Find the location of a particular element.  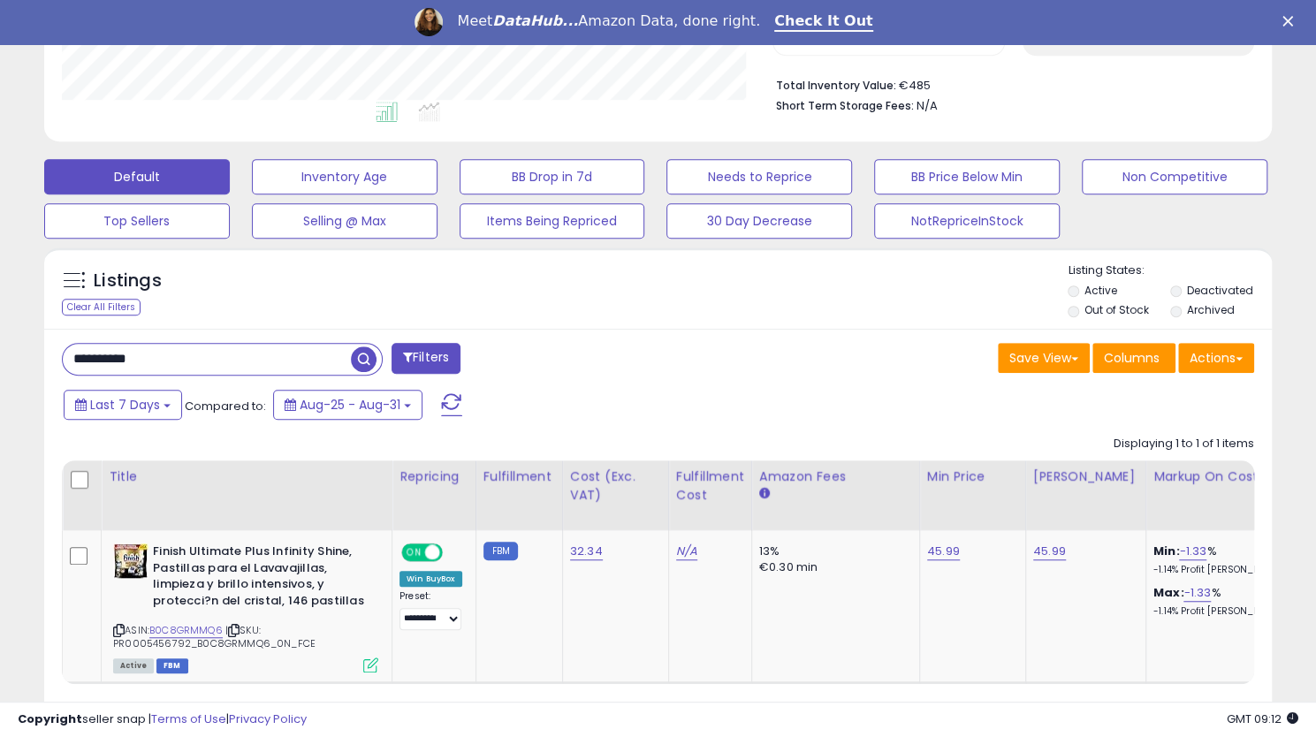

b: Max: is located at coordinates (1169, 592).